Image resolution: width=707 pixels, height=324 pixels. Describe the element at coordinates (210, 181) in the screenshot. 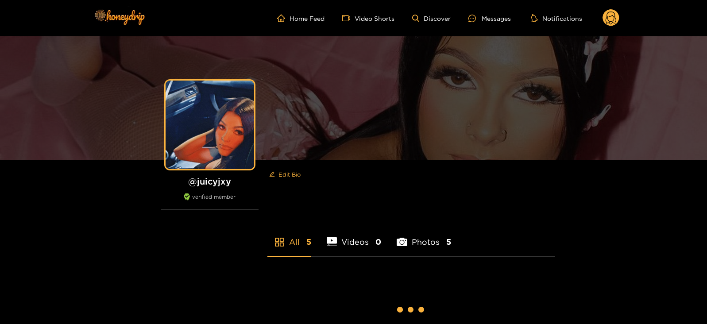

I see `h1: @ juicyjxy` at that location.